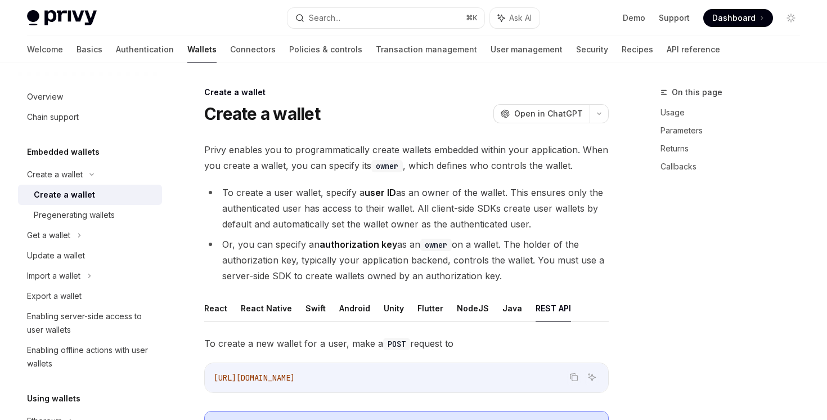 The width and height of the screenshot is (827, 420). I want to click on div: Update a wallet, so click(56, 255).